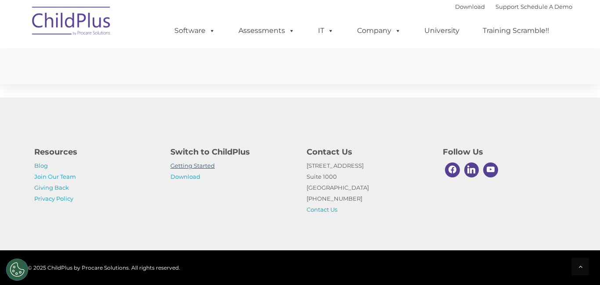 The image size is (600, 285). What do you see at coordinates (322, 210) in the screenshot?
I see `a: Contact Us` at bounding box center [322, 210].